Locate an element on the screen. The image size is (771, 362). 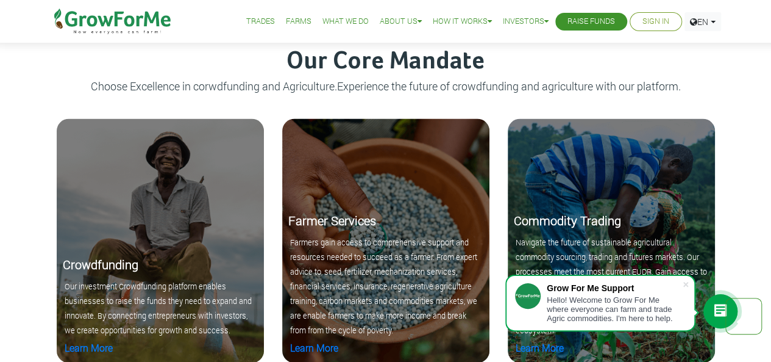
a: How it Works is located at coordinates (462, 21).